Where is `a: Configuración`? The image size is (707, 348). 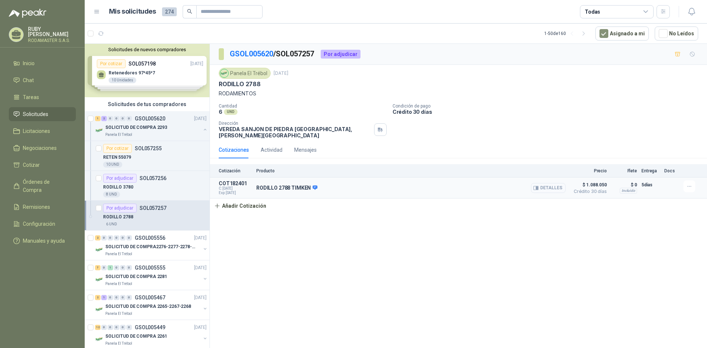
a: Configuración is located at coordinates (42, 224).